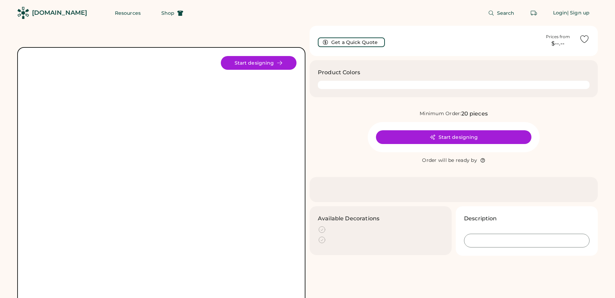 This screenshot has width=615, height=298. What do you see at coordinates (501, 13) in the screenshot?
I see `button: Search` at bounding box center [501, 13].